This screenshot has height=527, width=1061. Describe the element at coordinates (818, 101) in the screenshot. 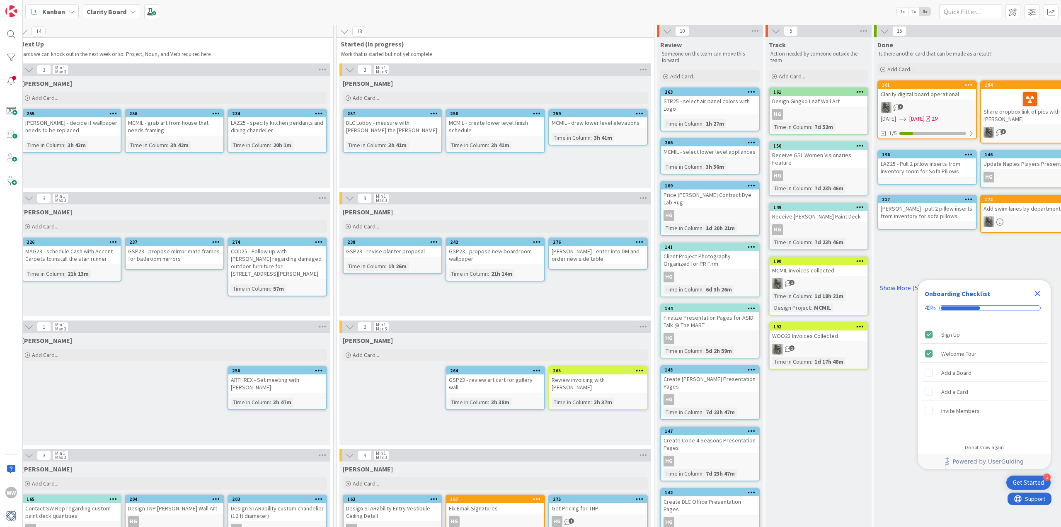

I see `div: Design Gingko Leaf Wall Art` at that location.